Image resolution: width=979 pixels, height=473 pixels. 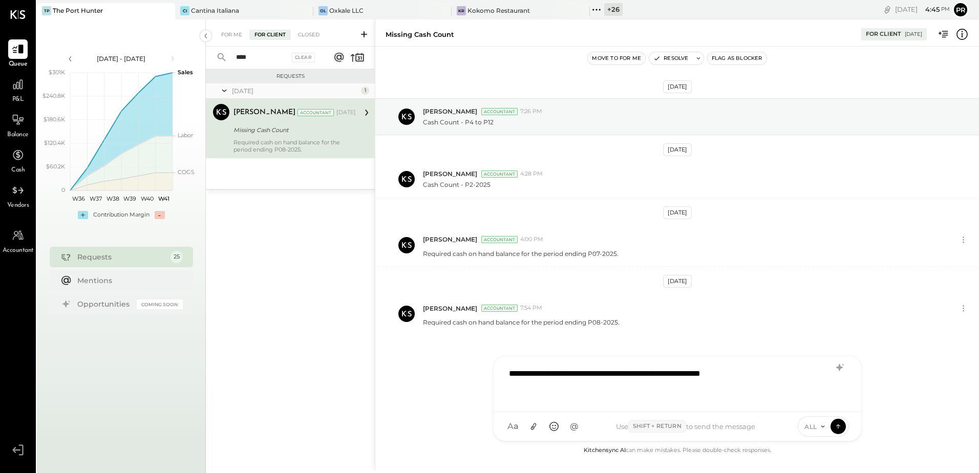 What do you see at coordinates (128, 281) in the screenshot?
I see `div: Mentions` at bounding box center [128, 281].